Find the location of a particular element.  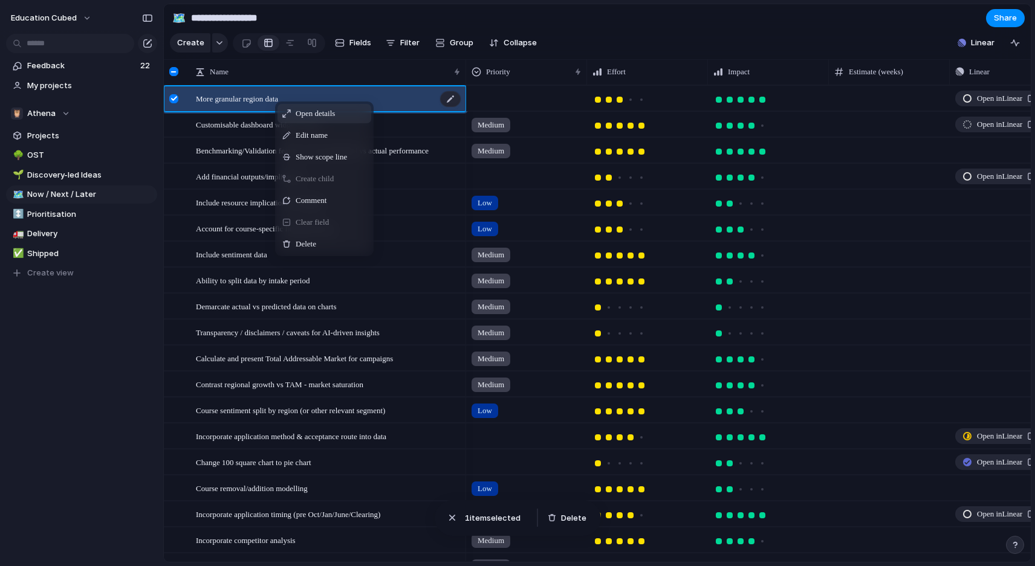

span: Shipped is located at coordinates (90, 254).